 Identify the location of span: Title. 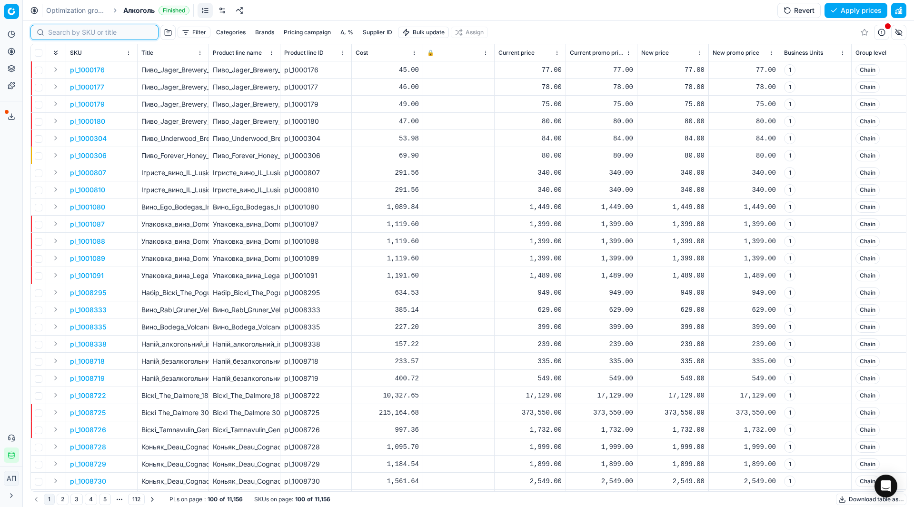
(147, 53).